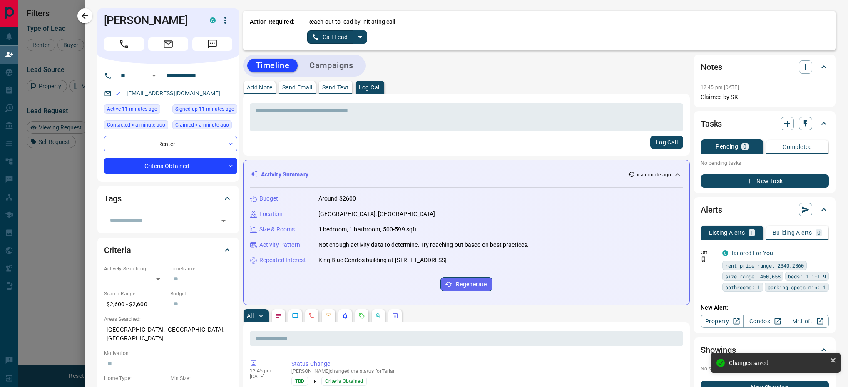 The height and width of the screenshot is (387, 848). Describe the element at coordinates (765, 163) in the screenshot. I see `p: No pending tasks` at that location.